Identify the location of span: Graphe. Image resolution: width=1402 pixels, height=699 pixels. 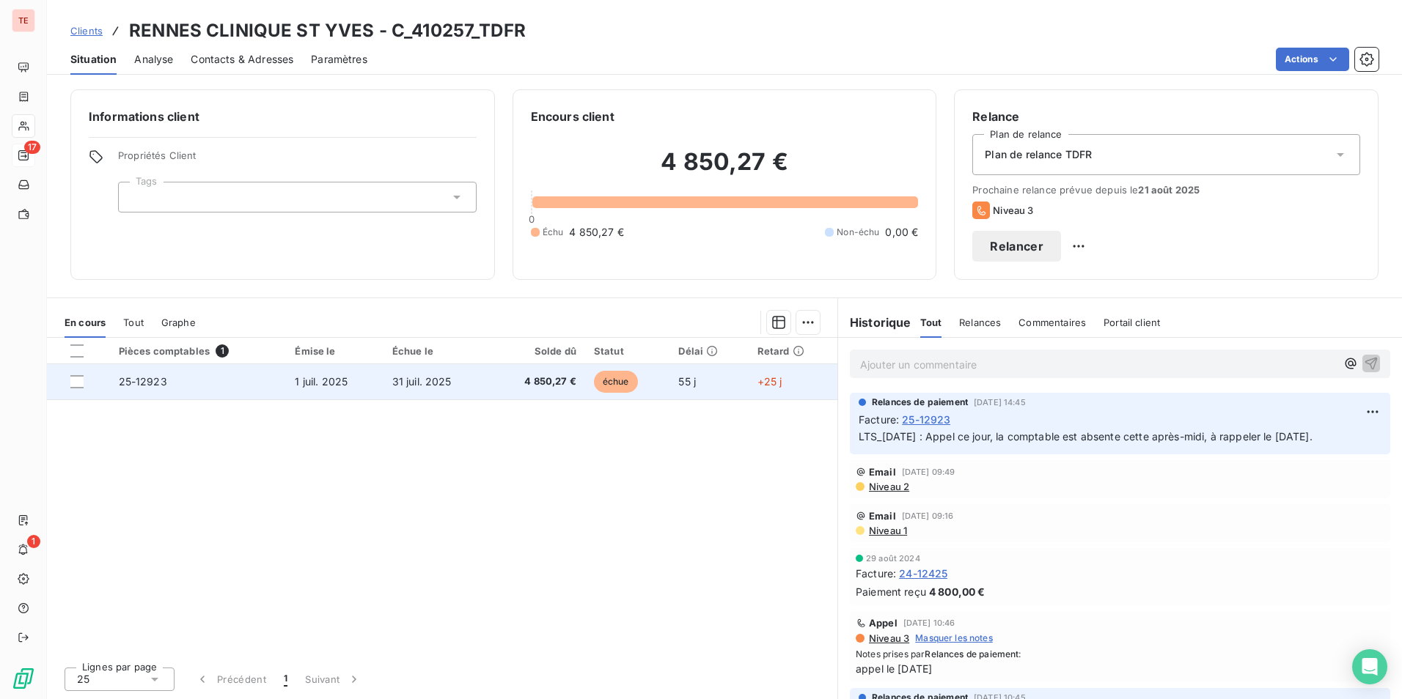
(178, 323).